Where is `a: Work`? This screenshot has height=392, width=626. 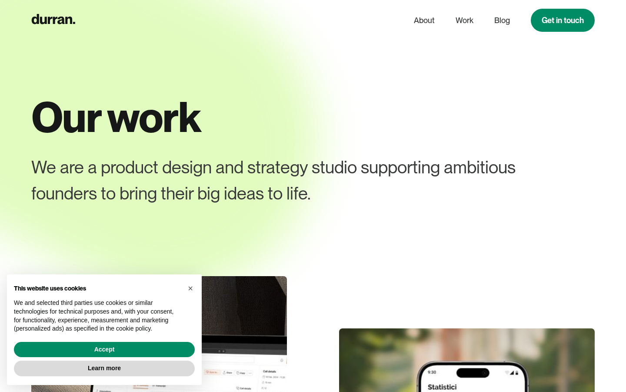 a: Work is located at coordinates (465, 20).